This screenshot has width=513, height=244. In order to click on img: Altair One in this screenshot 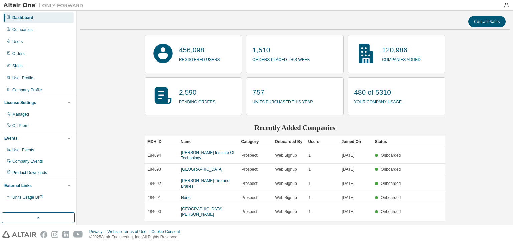, I will do `click(45, 5)`.